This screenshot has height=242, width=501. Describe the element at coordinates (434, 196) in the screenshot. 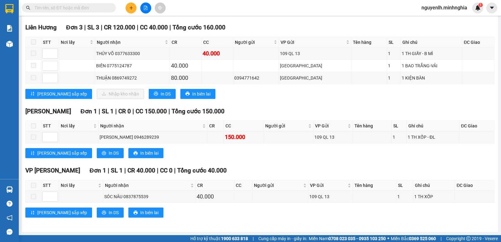

I see `div: 1 TH XỐP` at that location.